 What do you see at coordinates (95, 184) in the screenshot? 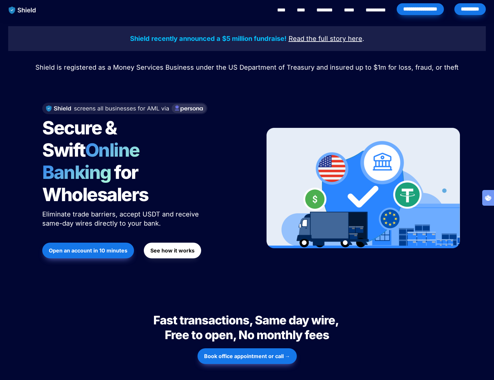
I see `span: for Wholesalers` at bounding box center [95, 184].